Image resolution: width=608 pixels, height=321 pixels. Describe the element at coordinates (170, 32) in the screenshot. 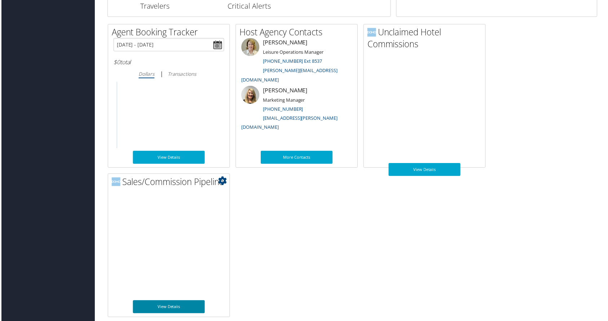

I see `h2: Agent Booking Tracker` at that location.